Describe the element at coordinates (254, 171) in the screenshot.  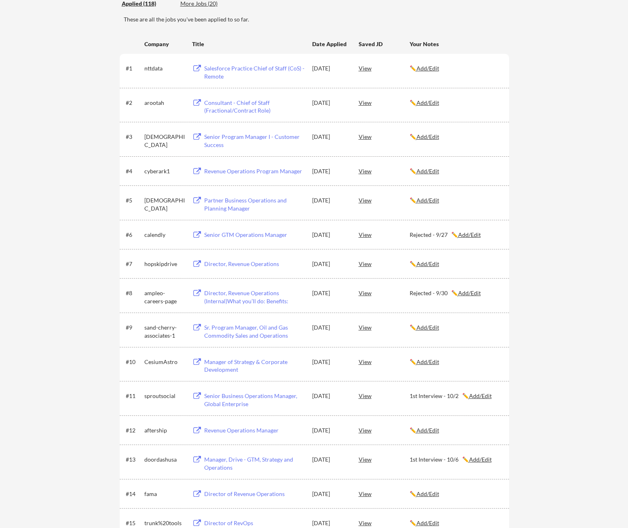
I see `div: Revenue Operations Program Manager` at that location.